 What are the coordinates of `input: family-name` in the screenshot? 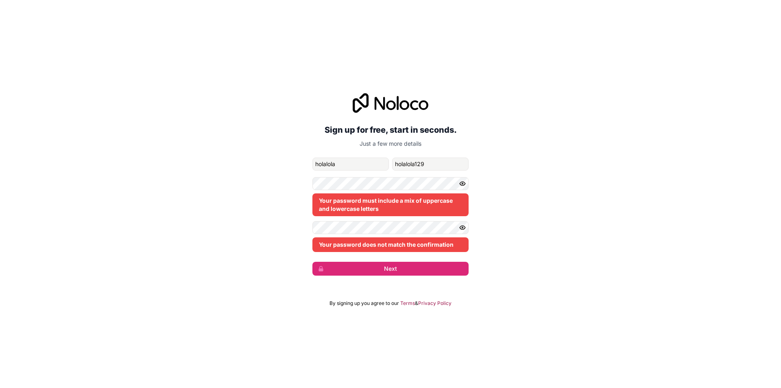 It's located at (431, 164).